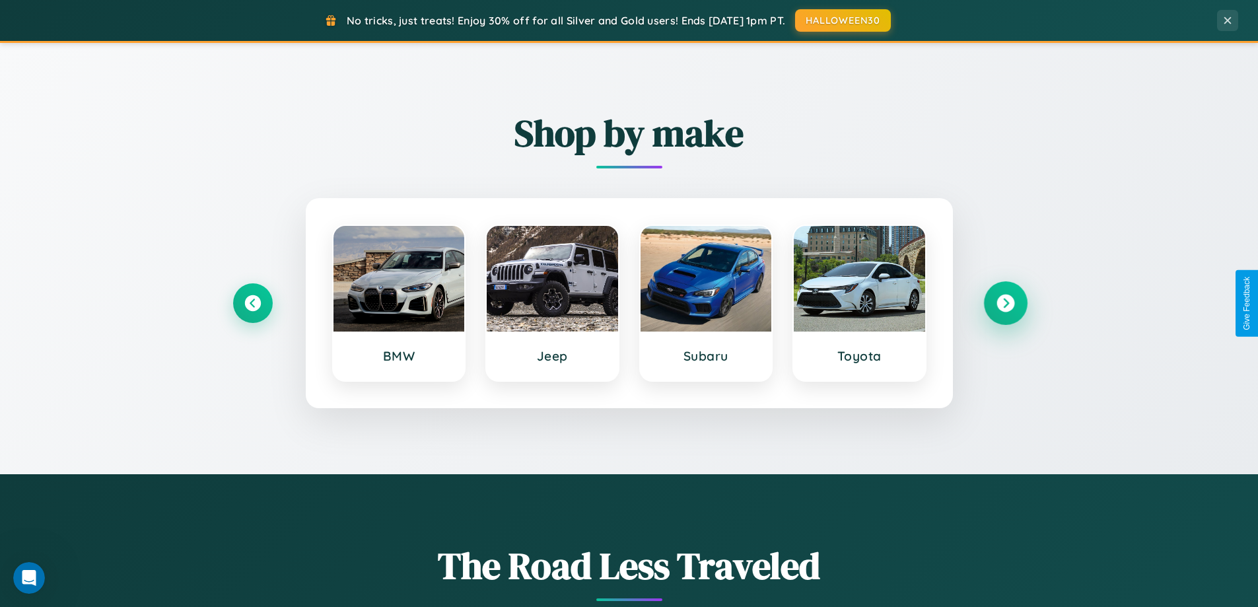 This screenshot has height=607, width=1258. I want to click on h2: Shop by make, so click(629, 133).